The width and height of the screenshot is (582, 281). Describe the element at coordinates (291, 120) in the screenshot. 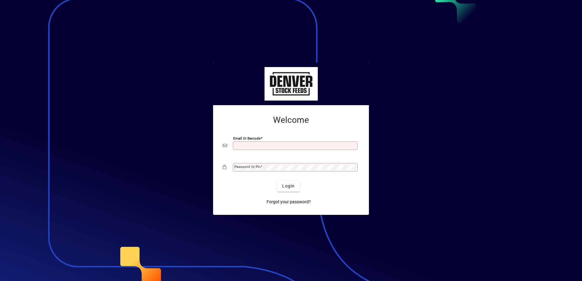

I see `h2: Welcome` at that location.